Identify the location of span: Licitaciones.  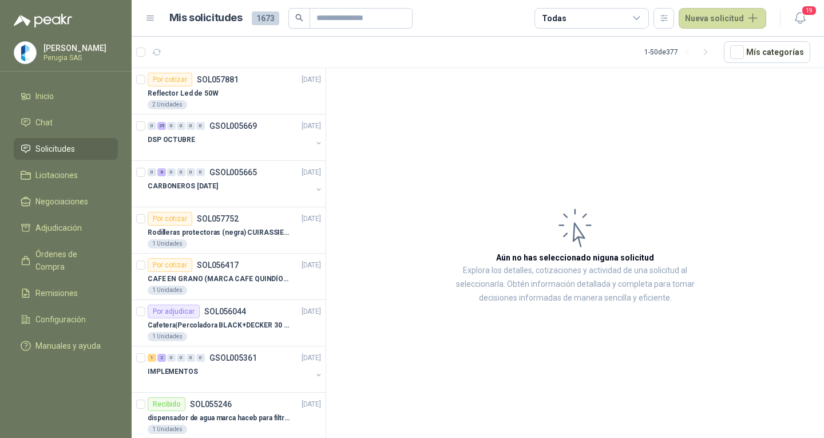
(57, 175).